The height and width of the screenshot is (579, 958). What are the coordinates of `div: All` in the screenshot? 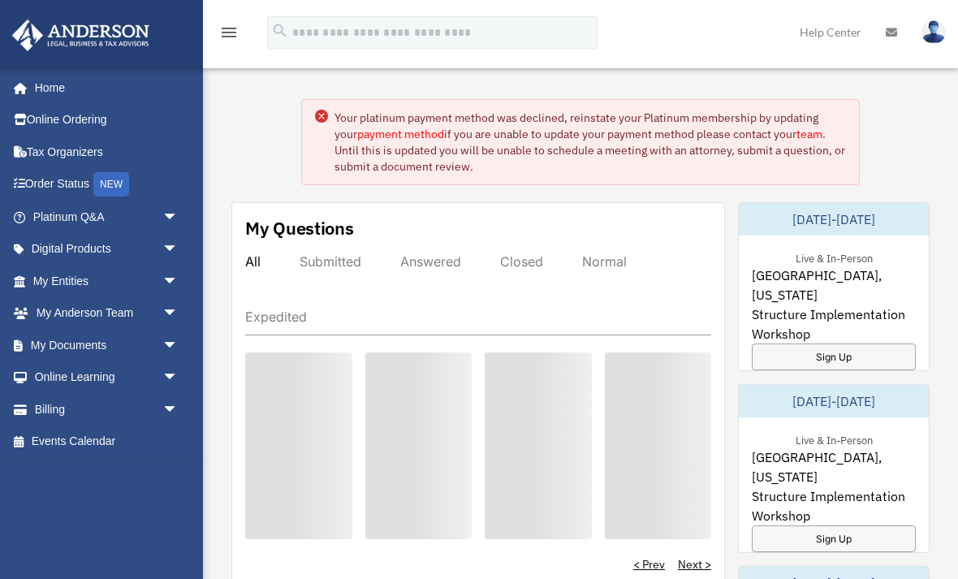 It's located at (252, 261).